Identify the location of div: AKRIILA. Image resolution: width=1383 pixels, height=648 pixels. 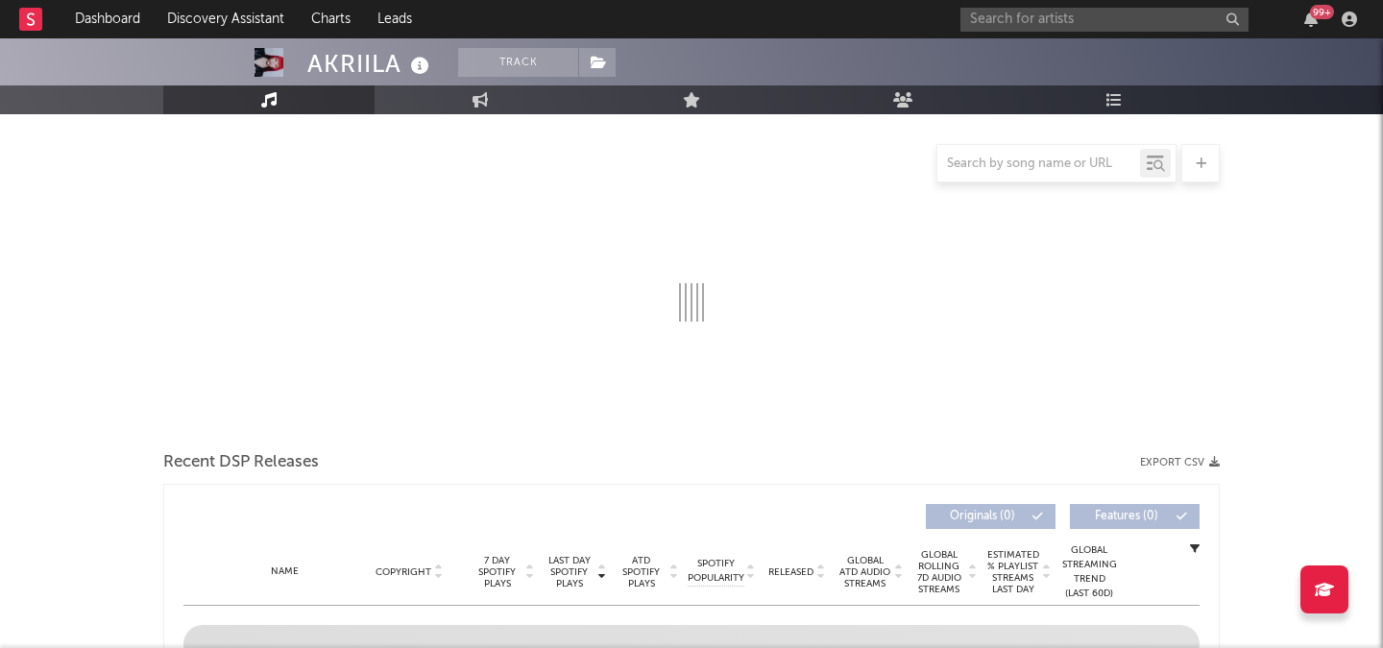
(371, 63).